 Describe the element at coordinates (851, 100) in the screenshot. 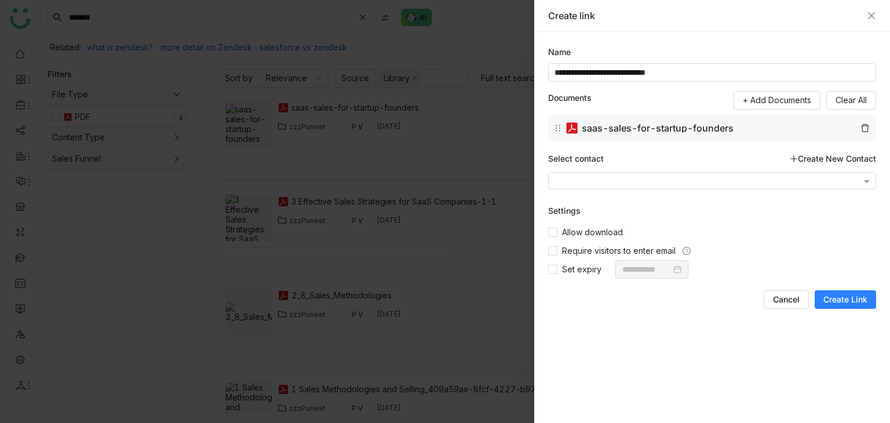

I see `span: Clear All` at that location.